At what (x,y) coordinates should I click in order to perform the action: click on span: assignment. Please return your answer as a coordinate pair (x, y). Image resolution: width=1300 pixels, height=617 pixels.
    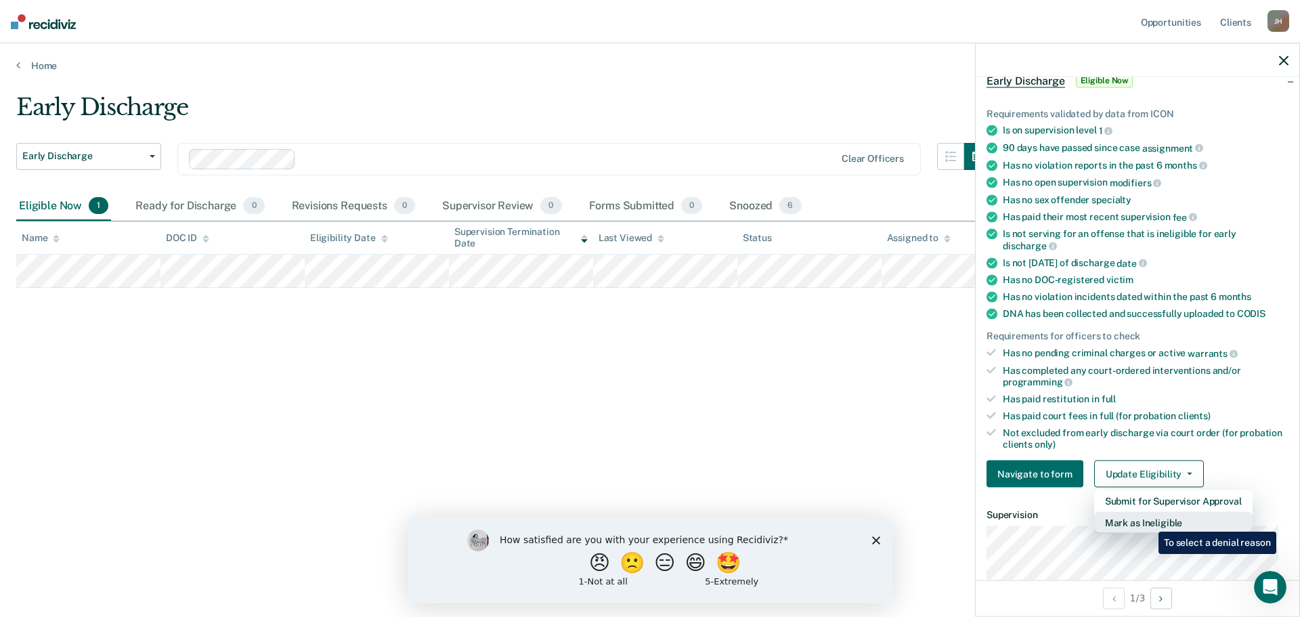
    Looking at the image, I should click on (1173, 148).